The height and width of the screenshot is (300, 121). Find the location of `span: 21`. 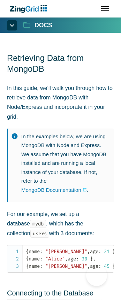

span: 21 is located at coordinates (107, 251).